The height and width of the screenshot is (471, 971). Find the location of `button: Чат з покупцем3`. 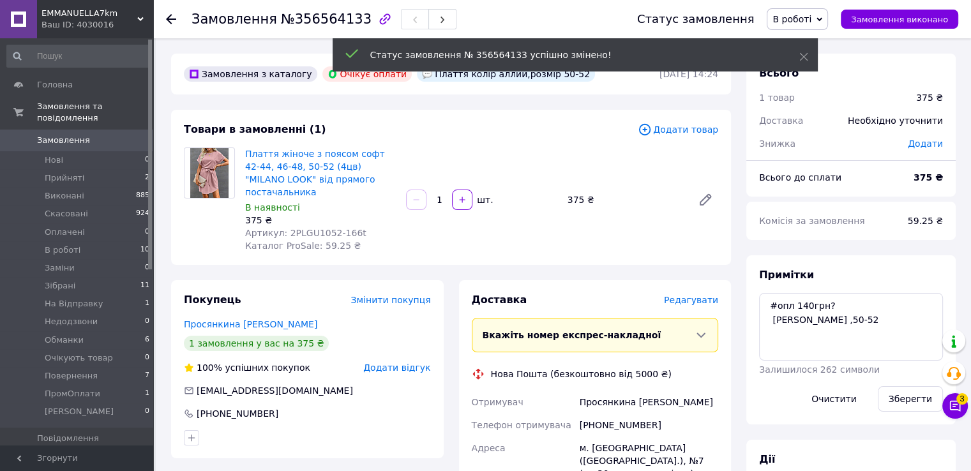

button: Чат з покупцем3 is located at coordinates (955, 406).